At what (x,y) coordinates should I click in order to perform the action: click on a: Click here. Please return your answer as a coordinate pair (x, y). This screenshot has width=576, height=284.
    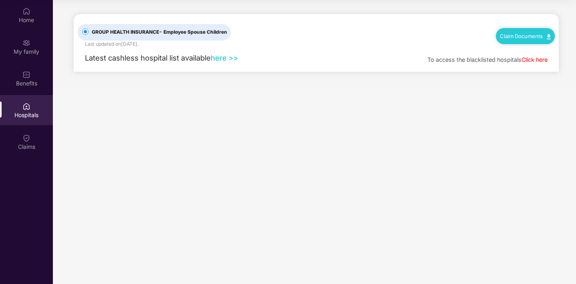
    Looking at the image, I should click on (534, 59).